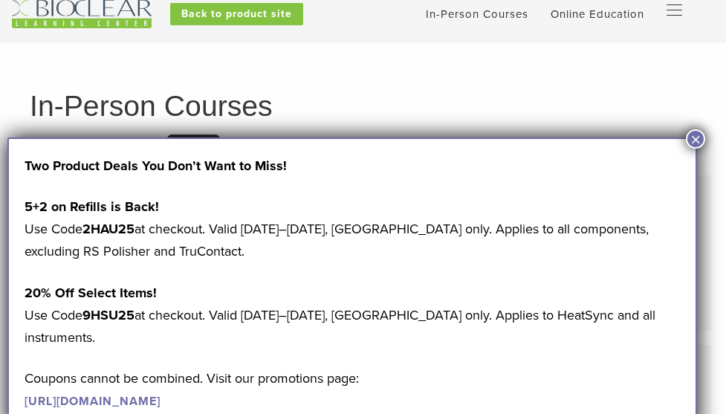  What do you see at coordinates (236, 14) in the screenshot?
I see `a: Back to product site` at bounding box center [236, 14].